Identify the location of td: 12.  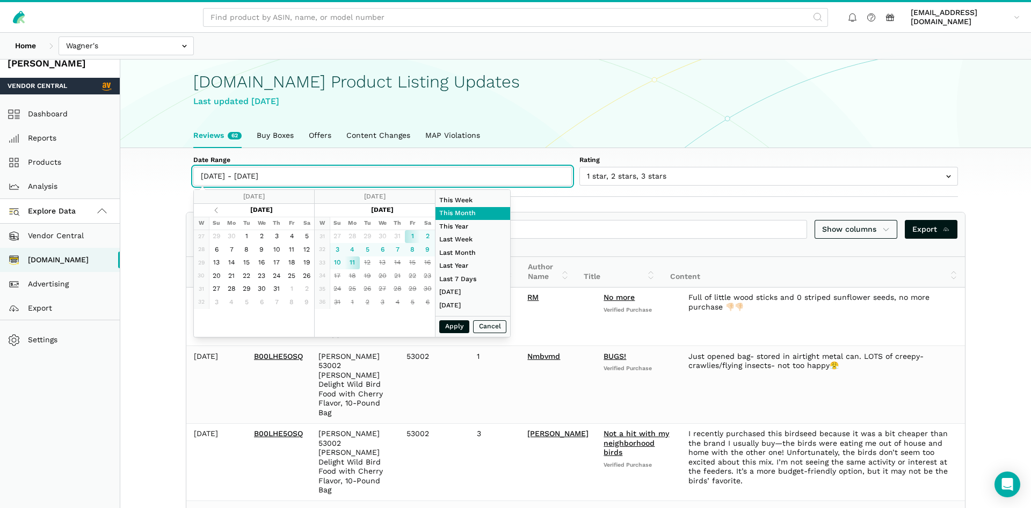
(367, 263).